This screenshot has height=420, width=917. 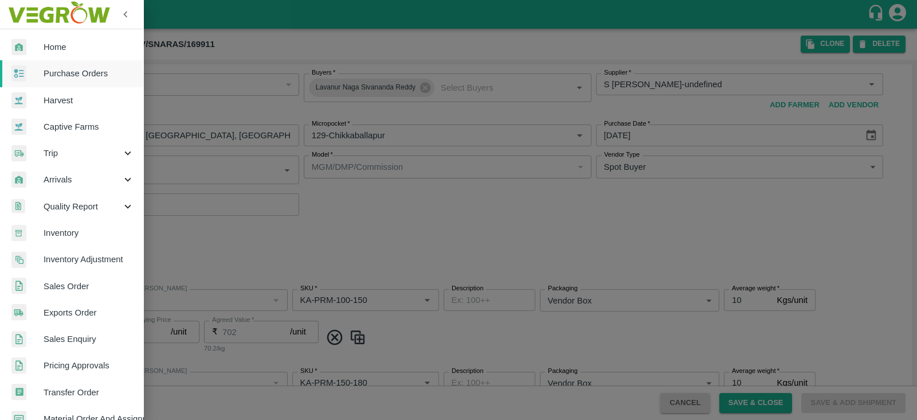 What do you see at coordinates (89, 312) in the screenshot?
I see `span: Exports Order` at bounding box center [89, 312].